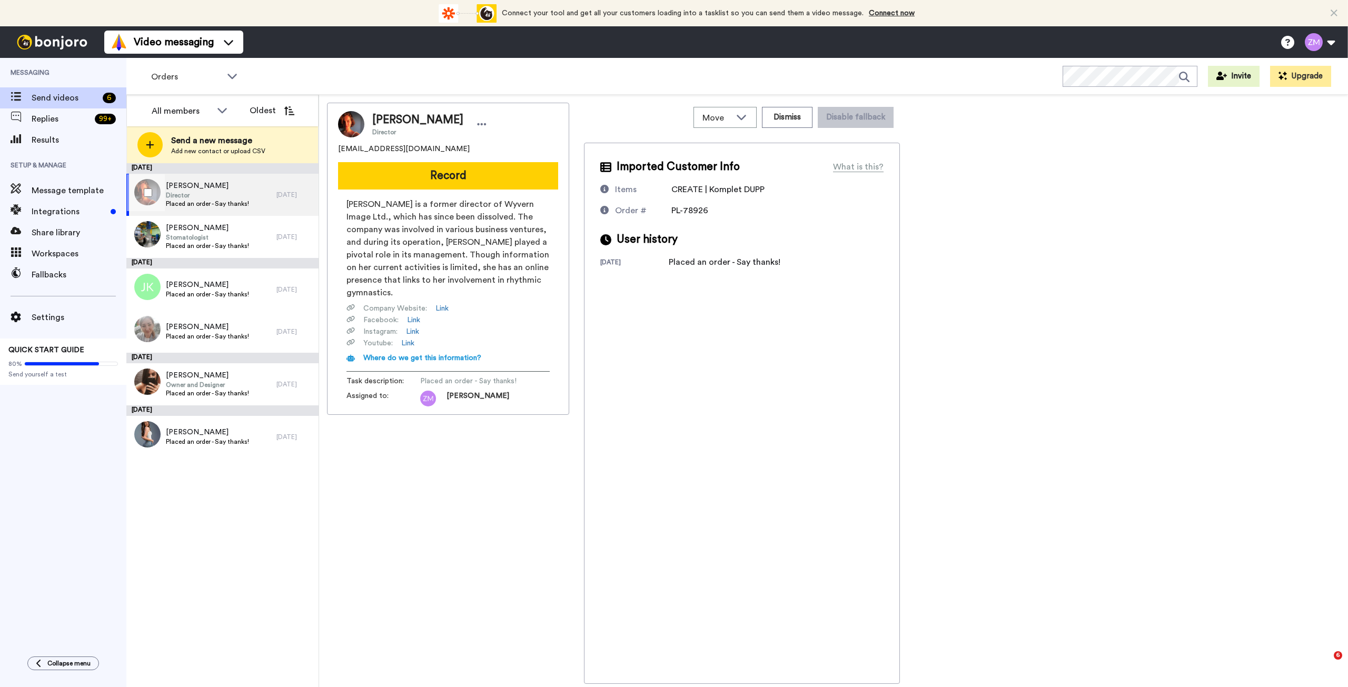 The image size is (1348, 687). What do you see at coordinates (647, 240) in the screenshot?
I see `span: User history` at bounding box center [647, 240].